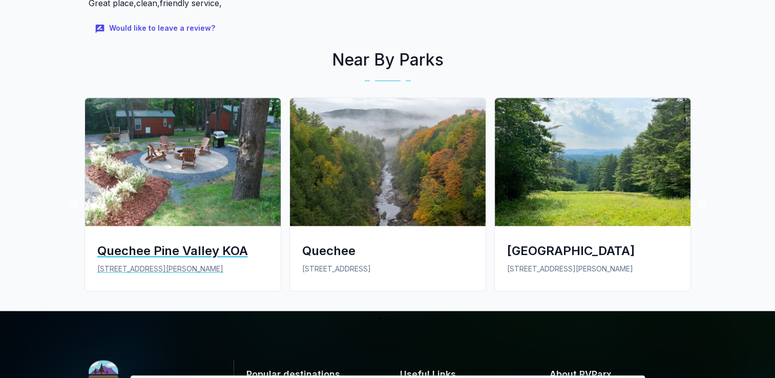  I want to click on div: Quechee Pine Valley KOA, so click(183, 251).